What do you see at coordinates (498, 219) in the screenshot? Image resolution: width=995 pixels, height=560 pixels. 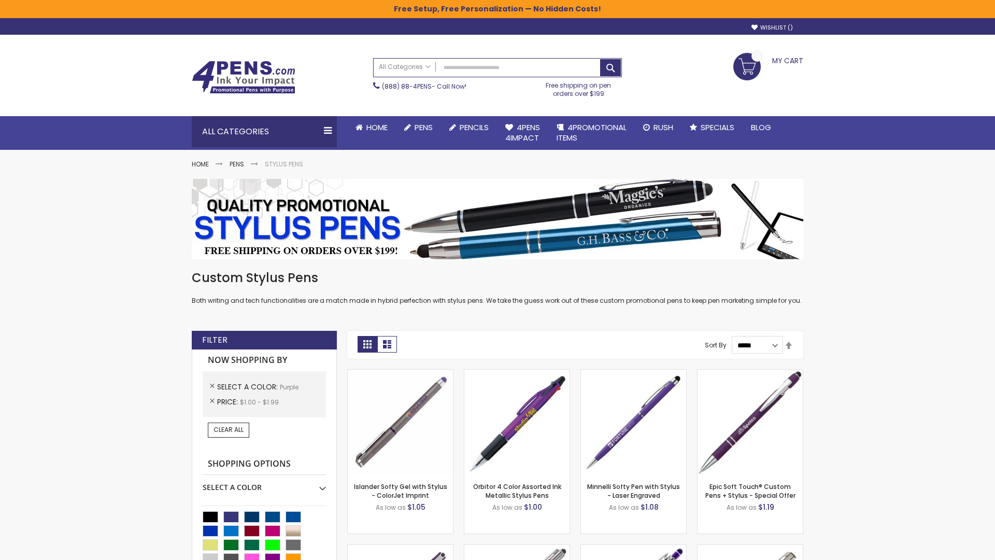 I see `img: Stylus Pens` at bounding box center [498, 219].